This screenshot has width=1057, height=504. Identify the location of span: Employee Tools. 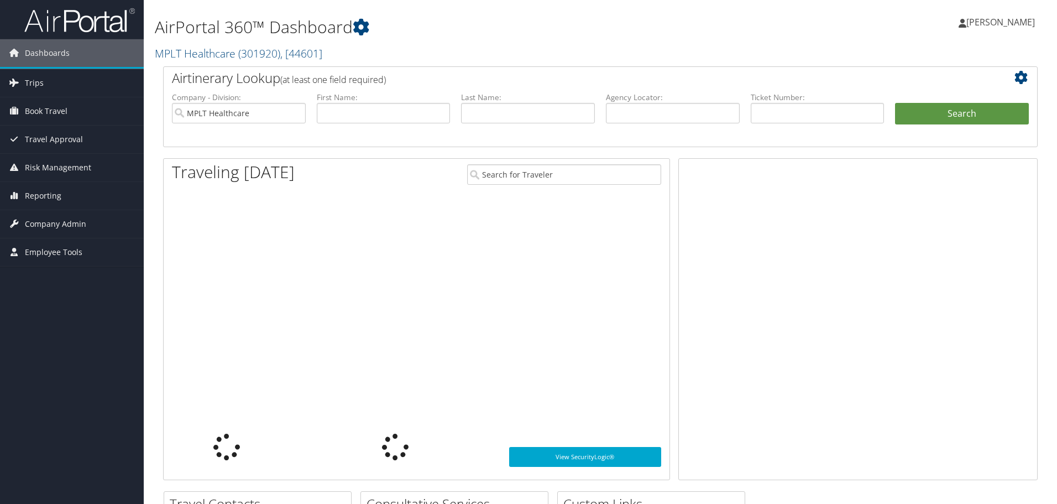
(54, 252).